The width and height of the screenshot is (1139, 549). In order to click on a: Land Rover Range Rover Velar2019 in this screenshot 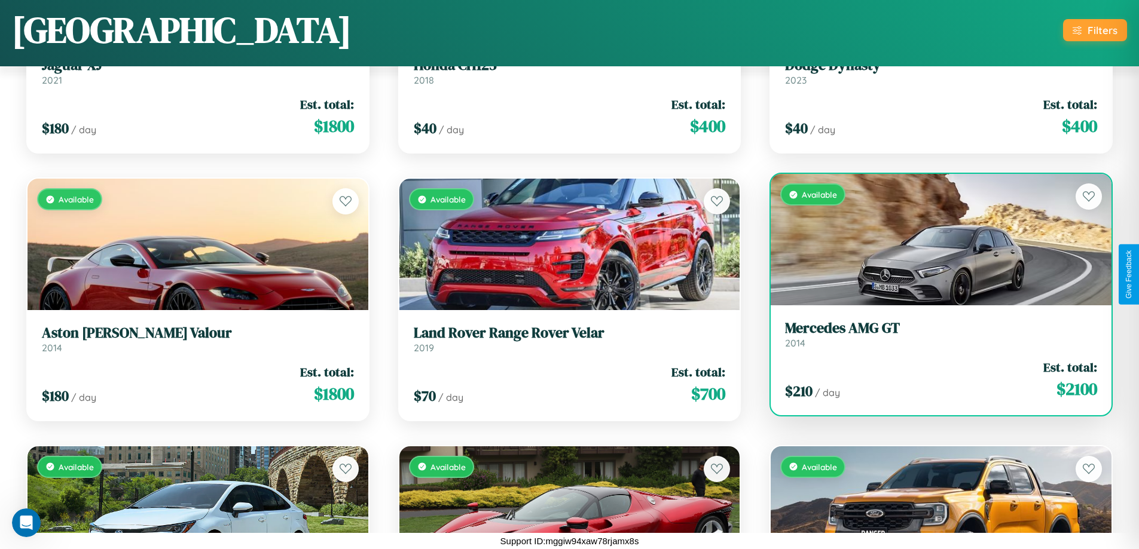, I will do `click(570, 339)`.